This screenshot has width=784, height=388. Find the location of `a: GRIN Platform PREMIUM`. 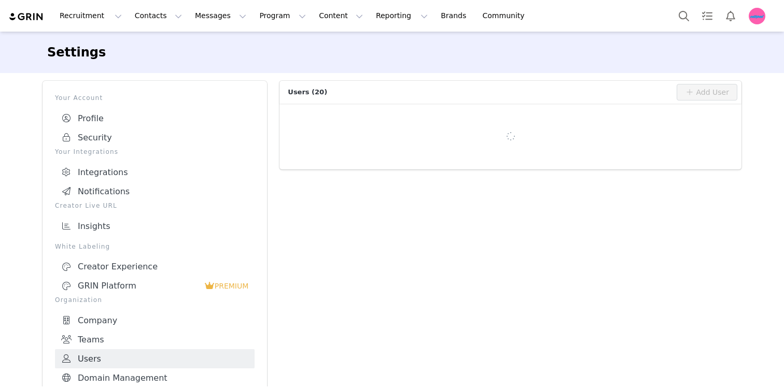

a: GRIN Platform PREMIUM is located at coordinates (154, 286).